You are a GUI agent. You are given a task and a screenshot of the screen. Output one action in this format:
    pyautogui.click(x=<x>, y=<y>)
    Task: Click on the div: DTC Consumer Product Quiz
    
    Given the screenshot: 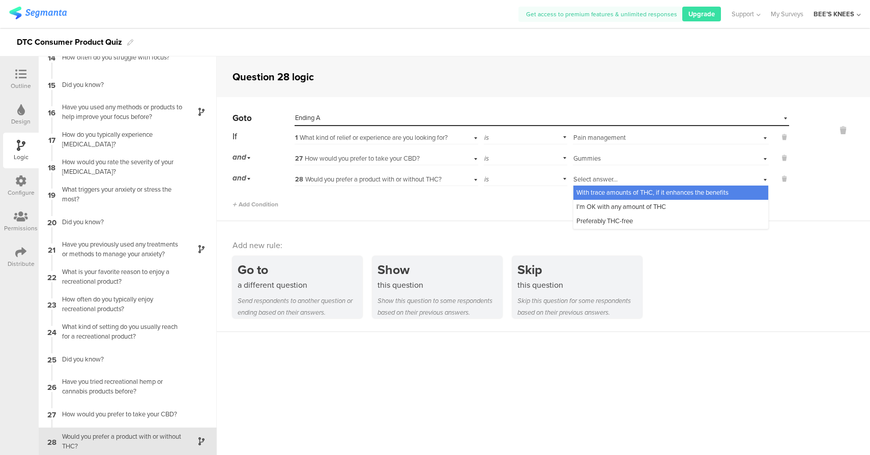 What is the action you would take?
    pyautogui.click(x=69, y=42)
    